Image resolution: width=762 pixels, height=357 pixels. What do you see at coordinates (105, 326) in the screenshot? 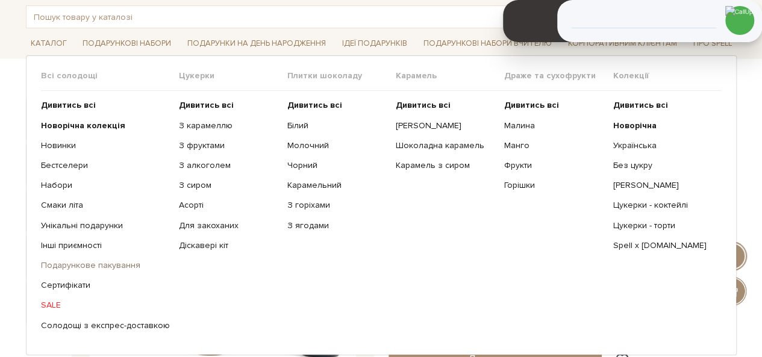
I see `a: Солодощі з експрес-доставкою` at bounding box center [105, 326].